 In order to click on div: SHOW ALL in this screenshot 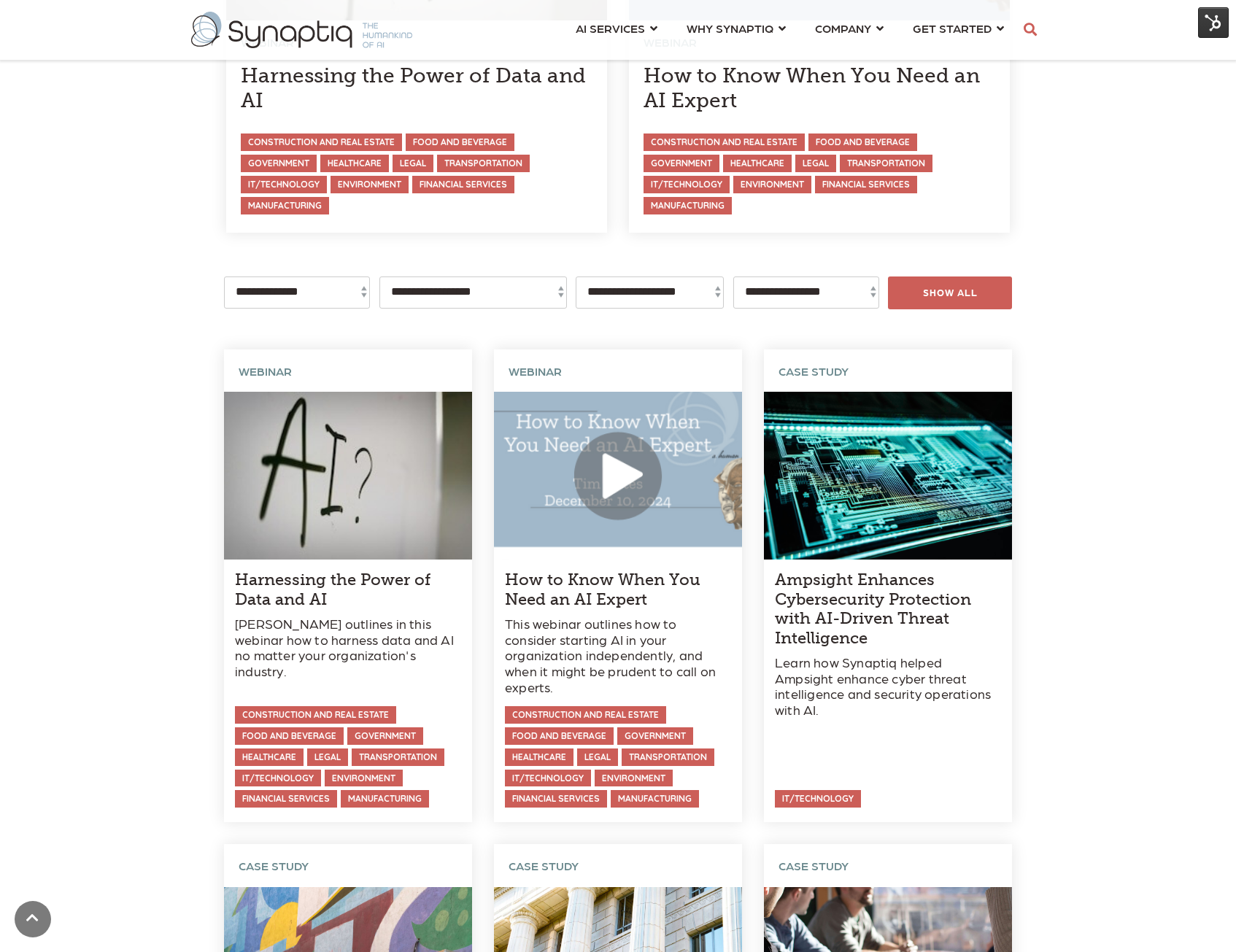, I will do `click(950, 293)`.